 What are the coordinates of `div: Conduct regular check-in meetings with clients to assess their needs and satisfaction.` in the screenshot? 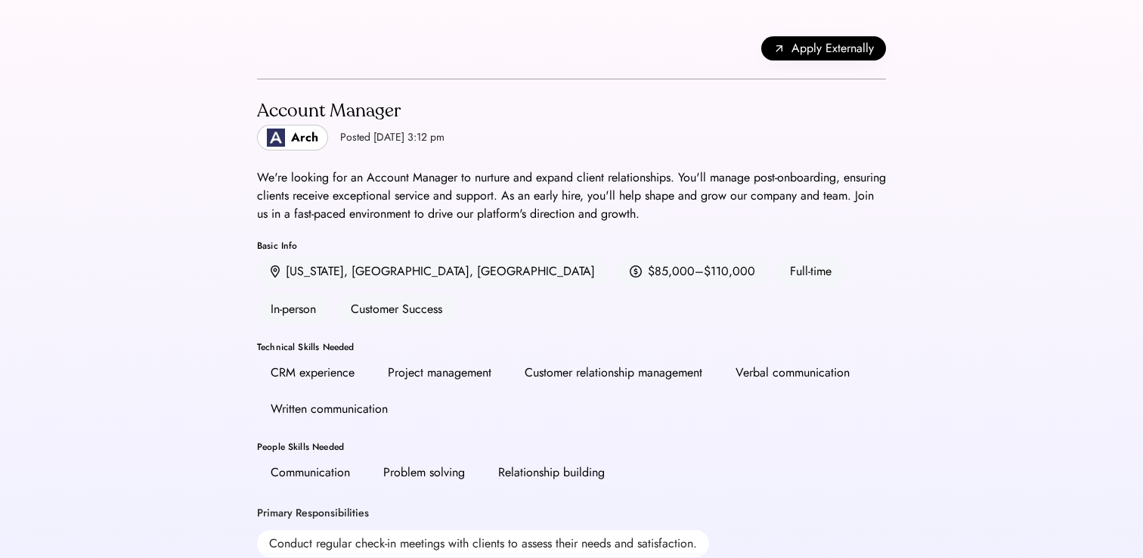 It's located at (483, 544).